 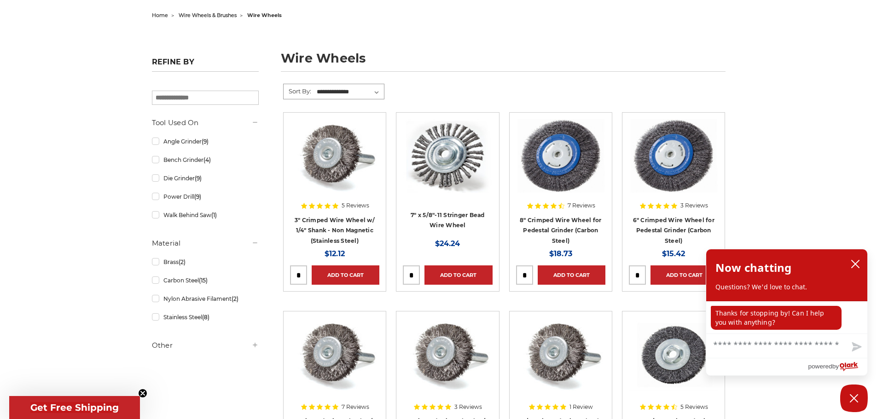 I want to click on a: Die Grinder, so click(x=205, y=178).